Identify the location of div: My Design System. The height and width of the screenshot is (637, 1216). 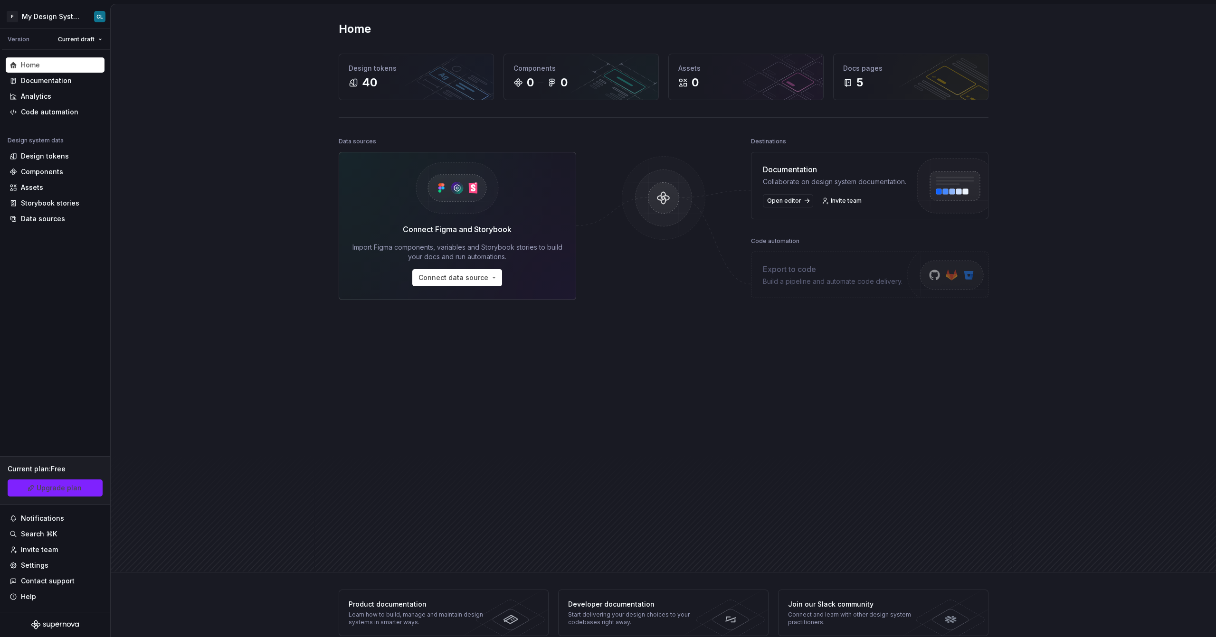
(52, 17).